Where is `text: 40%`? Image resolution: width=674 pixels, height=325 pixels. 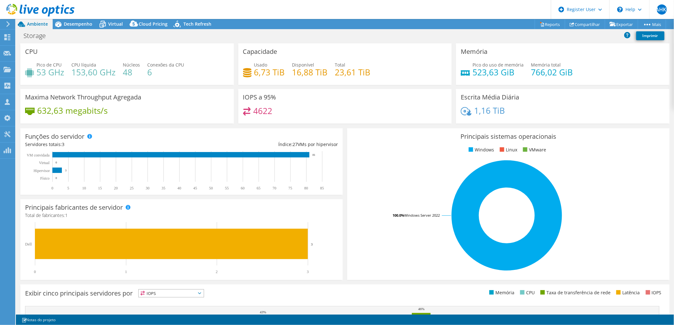 text: 40% is located at coordinates (151, 316).